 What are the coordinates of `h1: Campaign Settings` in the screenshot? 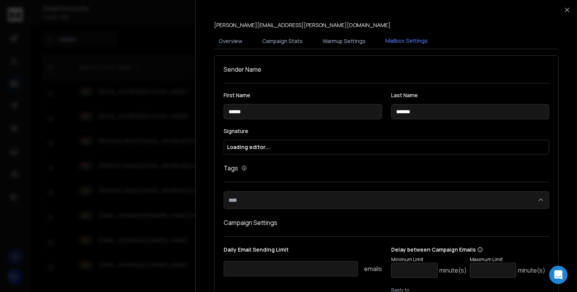 It's located at (386, 223).